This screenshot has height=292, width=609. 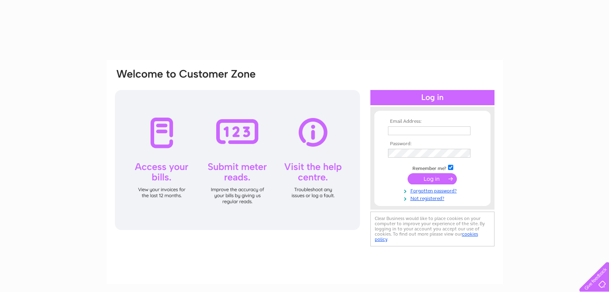 I want to click on th: Email Address:, so click(x=433, y=122).